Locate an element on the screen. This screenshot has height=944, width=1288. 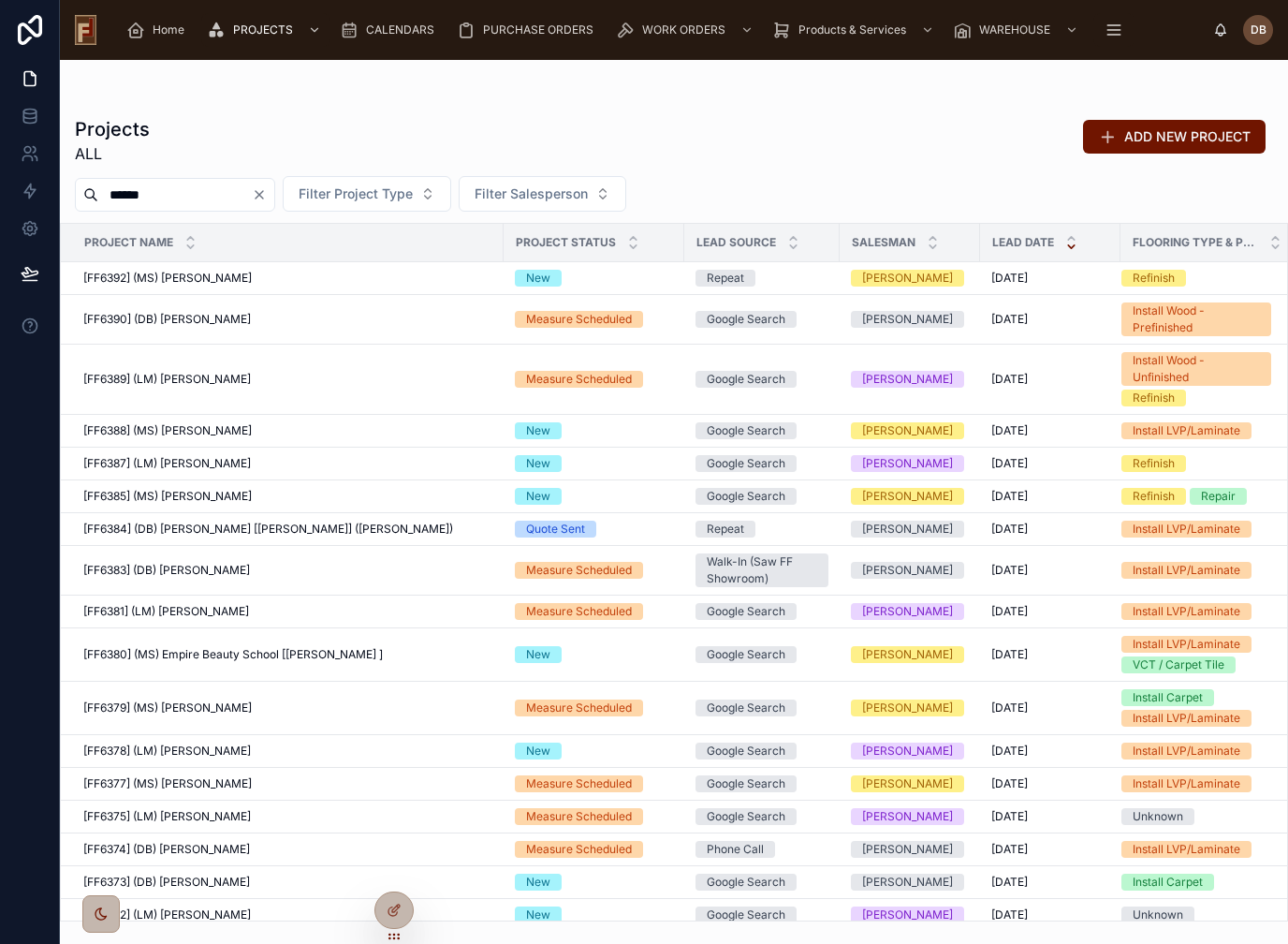
span: Lead Source is located at coordinates (736, 243).